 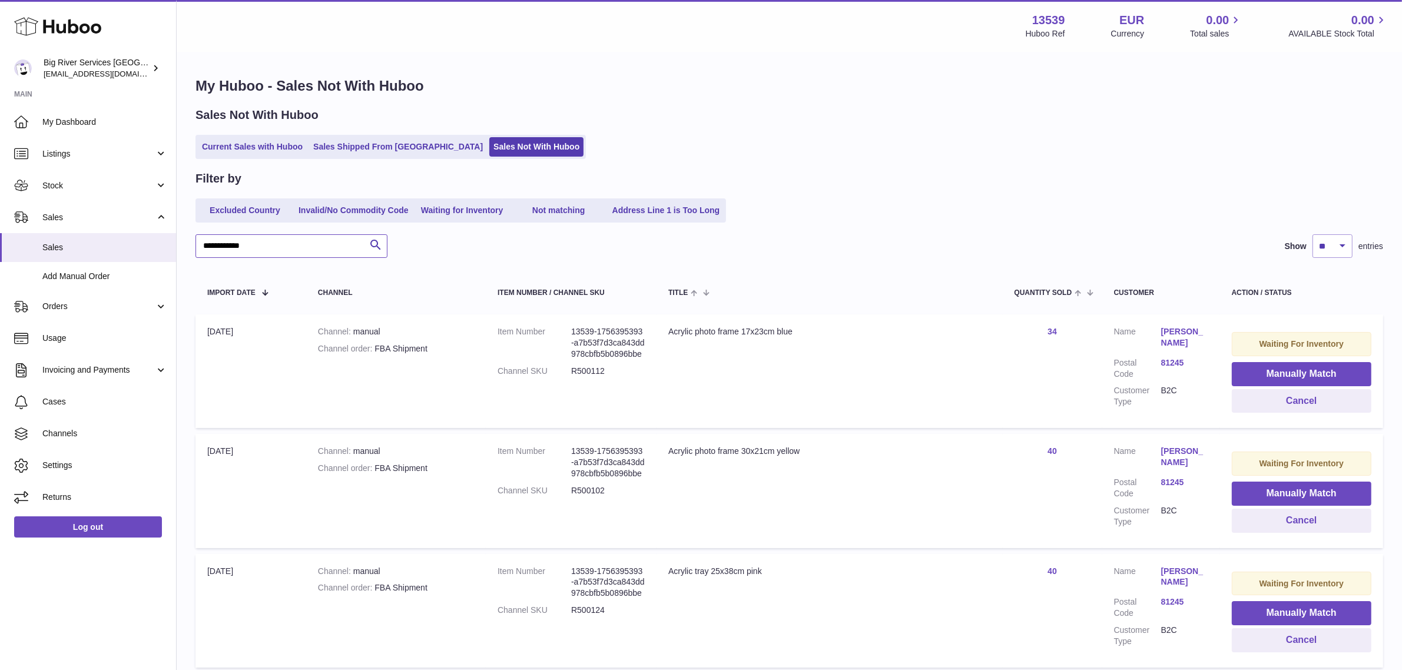 I want to click on a: Sales Not With Huboo, so click(x=537, y=147).